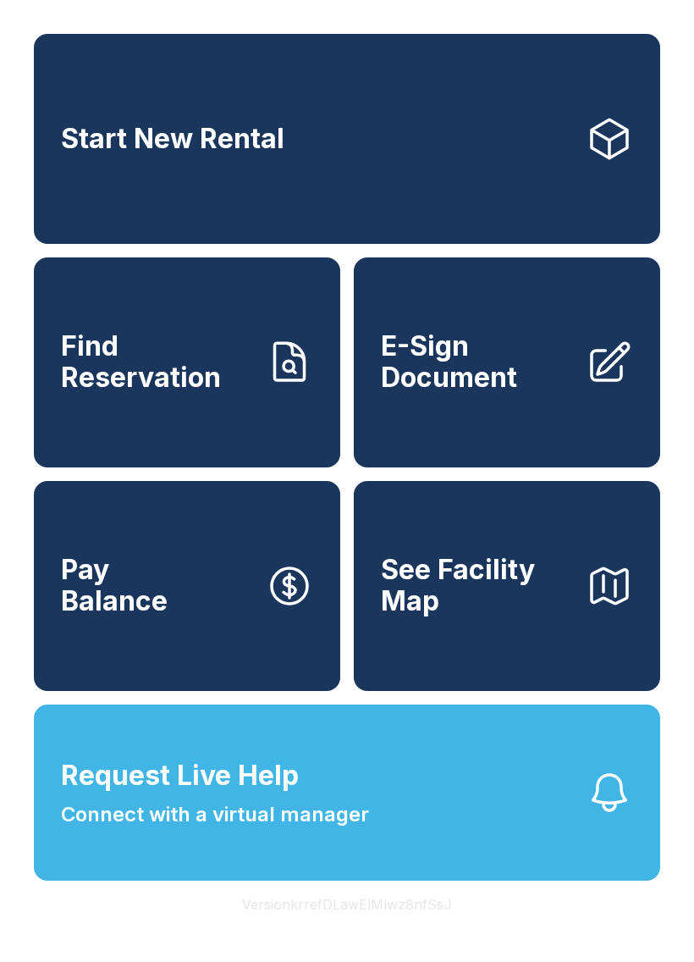 The width and height of the screenshot is (694, 962). Describe the element at coordinates (157, 362) in the screenshot. I see `span: Find Reservation` at that location.